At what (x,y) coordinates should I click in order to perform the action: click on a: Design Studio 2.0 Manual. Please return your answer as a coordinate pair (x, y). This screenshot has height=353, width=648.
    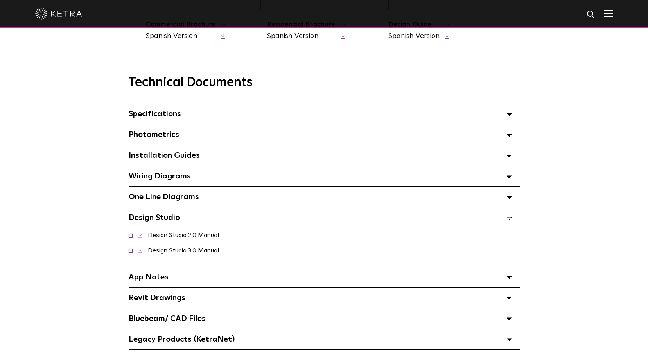
    Looking at the image, I should click on (183, 235).